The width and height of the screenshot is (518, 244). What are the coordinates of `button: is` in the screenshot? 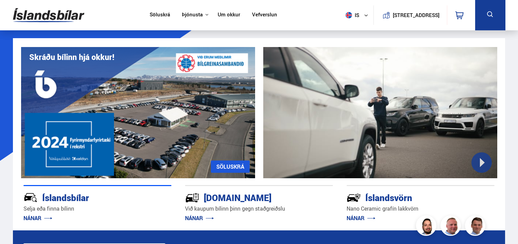 It's located at (358, 15).